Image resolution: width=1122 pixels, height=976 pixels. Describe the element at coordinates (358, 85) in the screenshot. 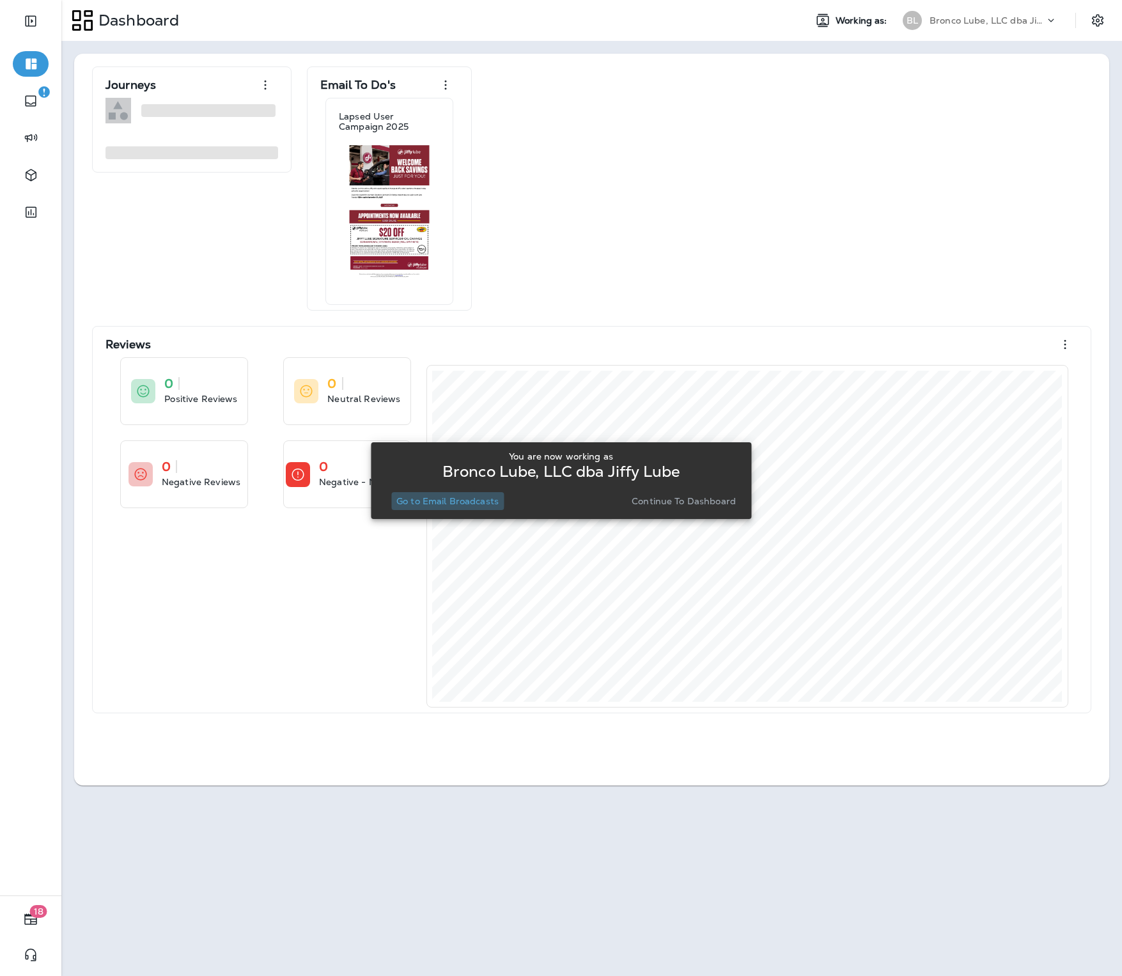

I see `p: Email To Do's` at that location.